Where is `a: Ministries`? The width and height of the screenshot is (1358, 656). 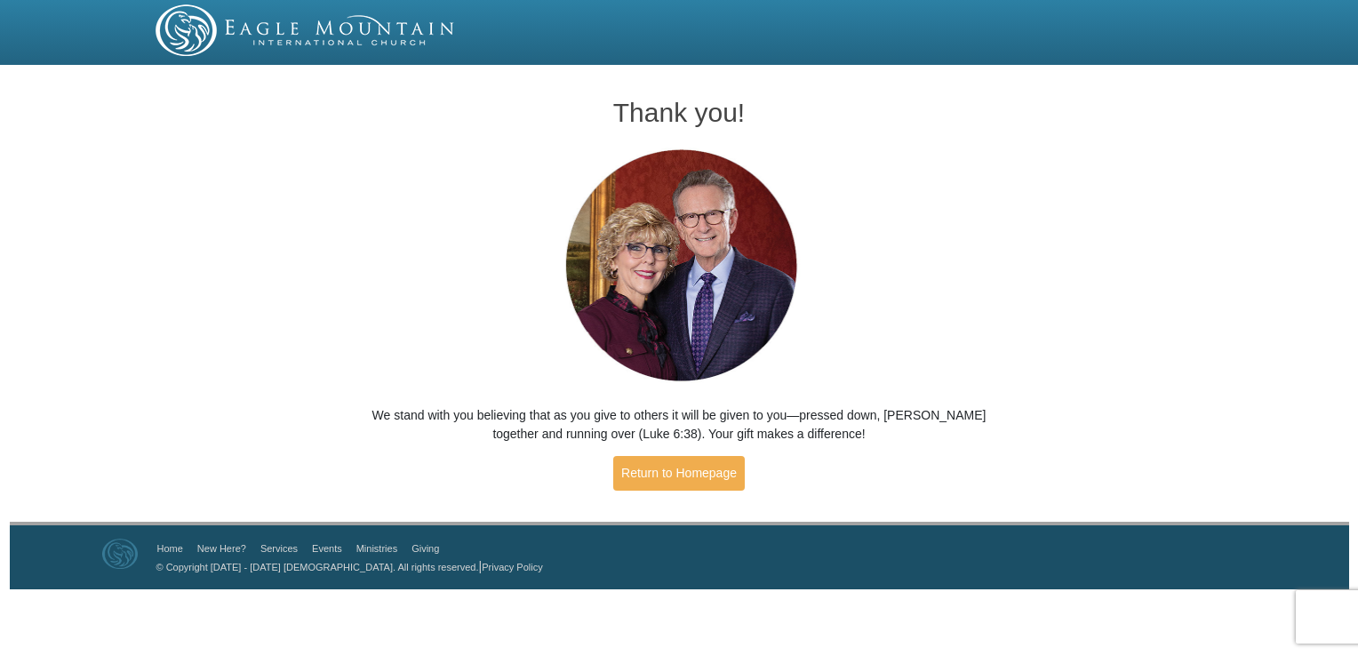 a: Ministries is located at coordinates (377, 548).